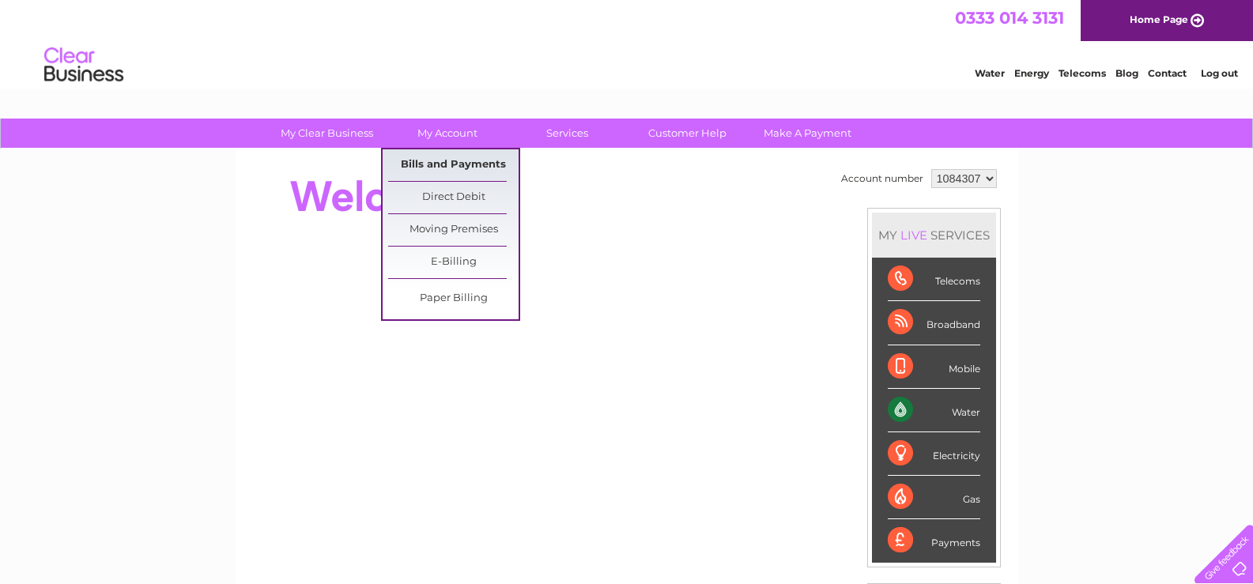 The height and width of the screenshot is (584, 1253). Describe the element at coordinates (453, 198) in the screenshot. I see `a: Direct Debit` at that location.